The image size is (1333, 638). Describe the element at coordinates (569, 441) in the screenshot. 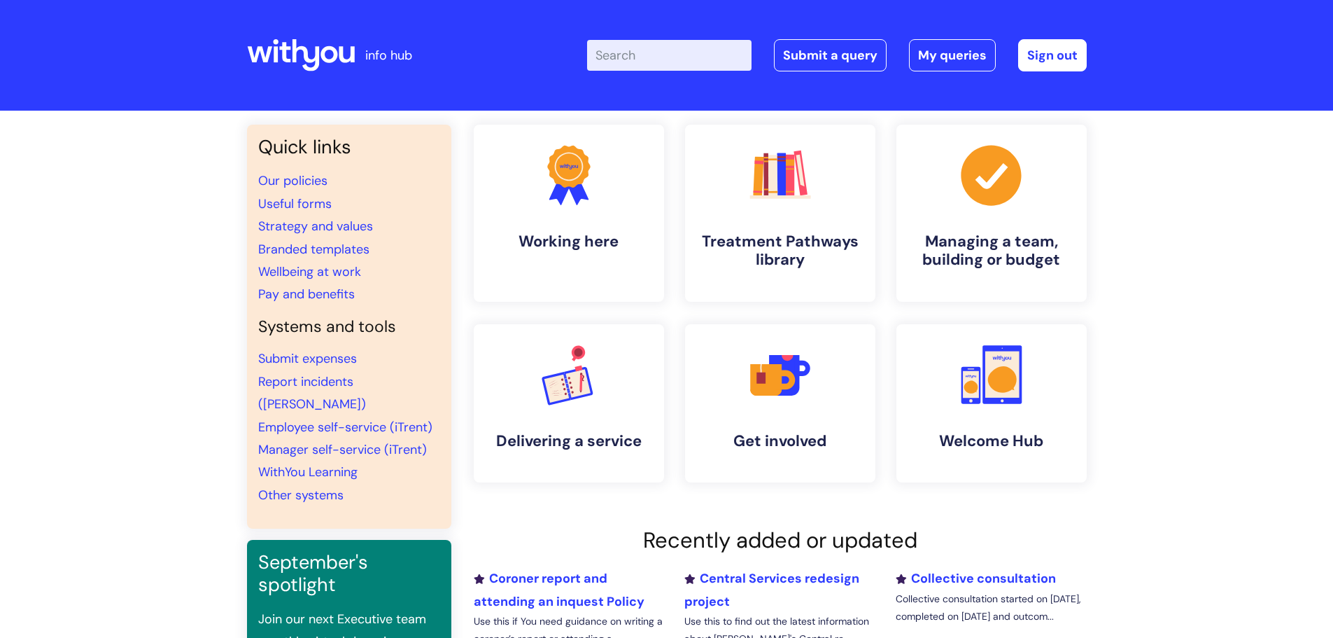

I see `h4: Delivering a service` at that location.